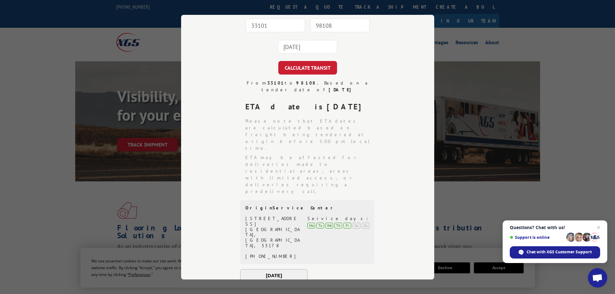 This screenshot has height=294, width=615. What do you see at coordinates (597, 278) in the screenshot?
I see `div: Open chat` at bounding box center [597, 278].